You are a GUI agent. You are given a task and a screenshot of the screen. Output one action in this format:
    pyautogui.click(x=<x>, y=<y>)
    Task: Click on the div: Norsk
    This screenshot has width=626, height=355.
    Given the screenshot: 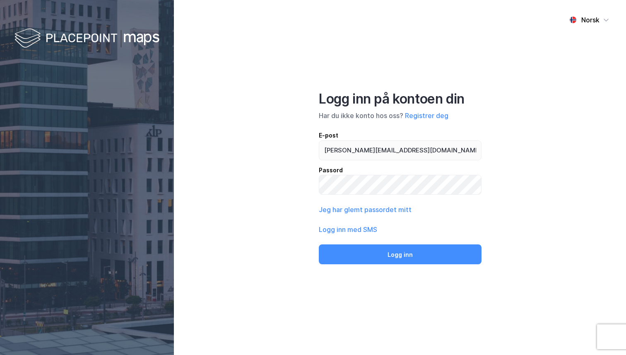 What is the action you would take?
    pyautogui.click(x=590, y=20)
    